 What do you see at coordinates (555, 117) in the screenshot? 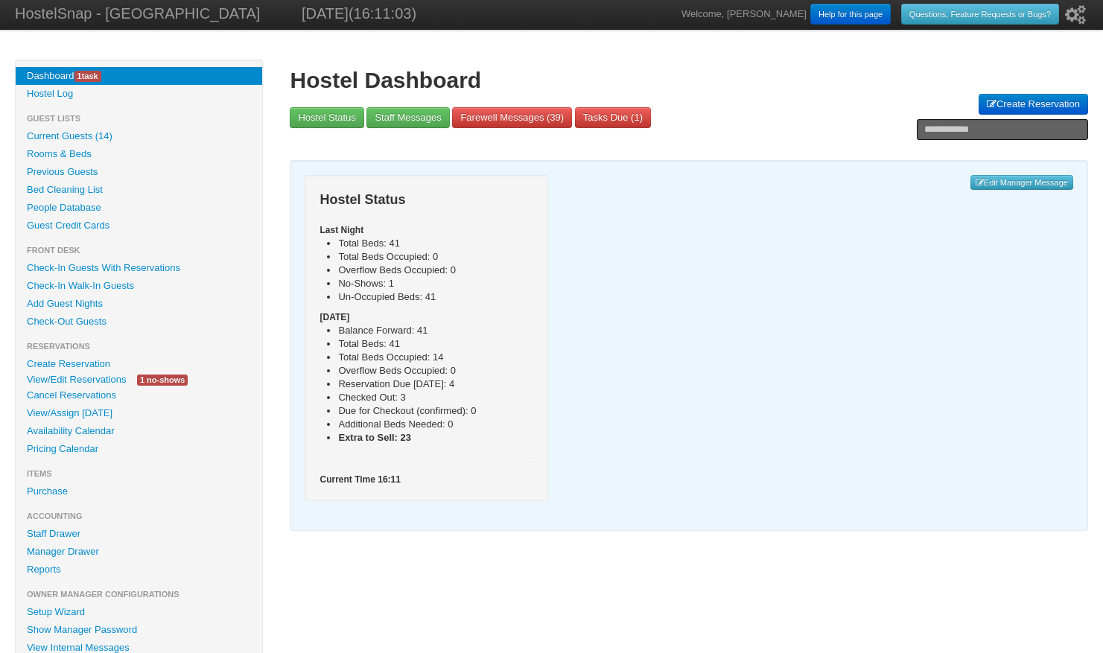
I see `span: 39` at bounding box center [555, 117].